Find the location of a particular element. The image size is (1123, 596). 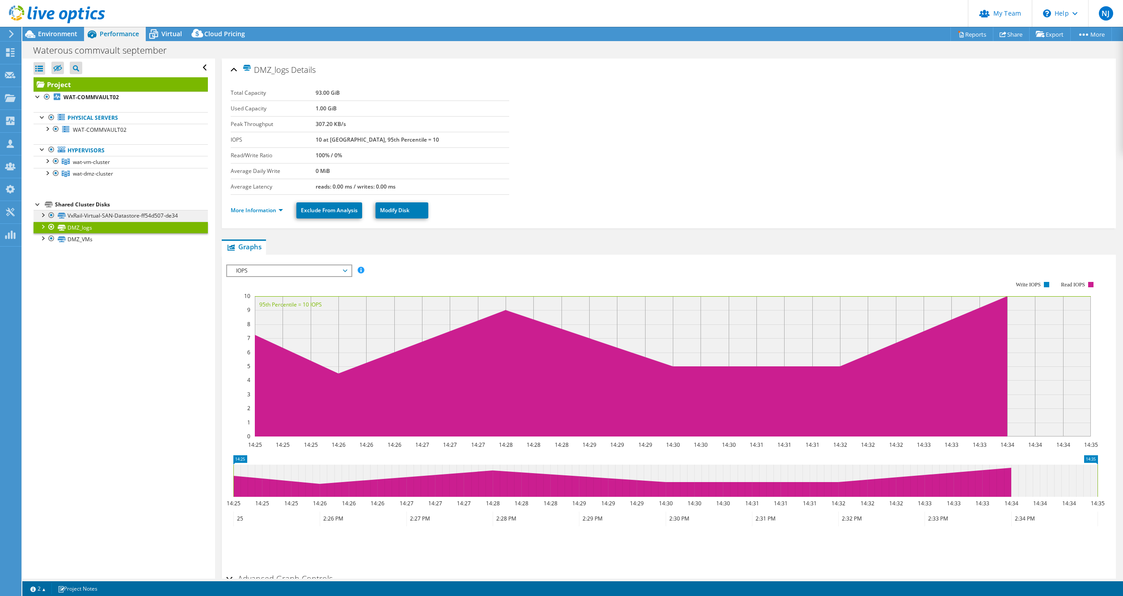

text: 1 is located at coordinates (249, 422).